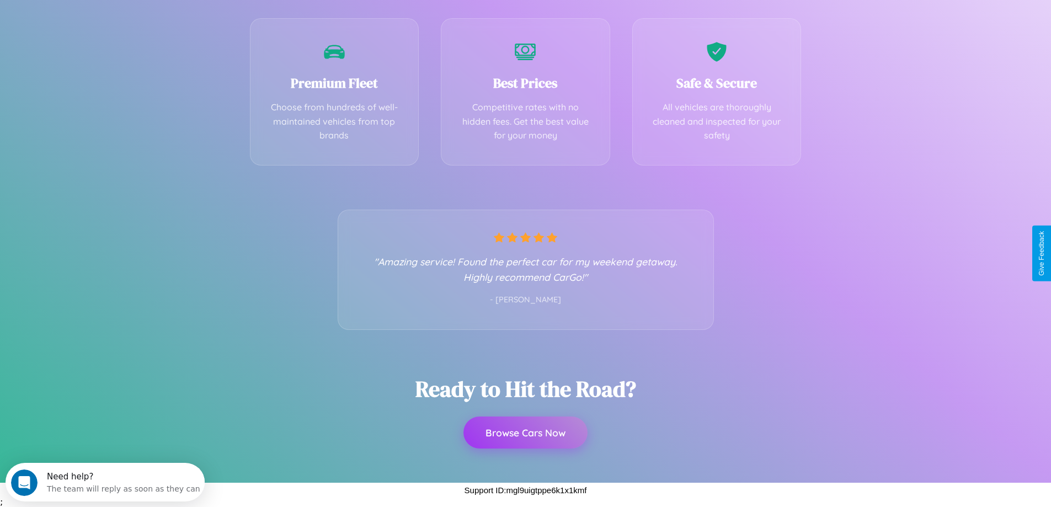 This screenshot has width=1051, height=507. What do you see at coordinates (334, 121) in the screenshot?
I see `p: Choose from hundreds of well-maintained vehicles from top brands` at bounding box center [334, 121].